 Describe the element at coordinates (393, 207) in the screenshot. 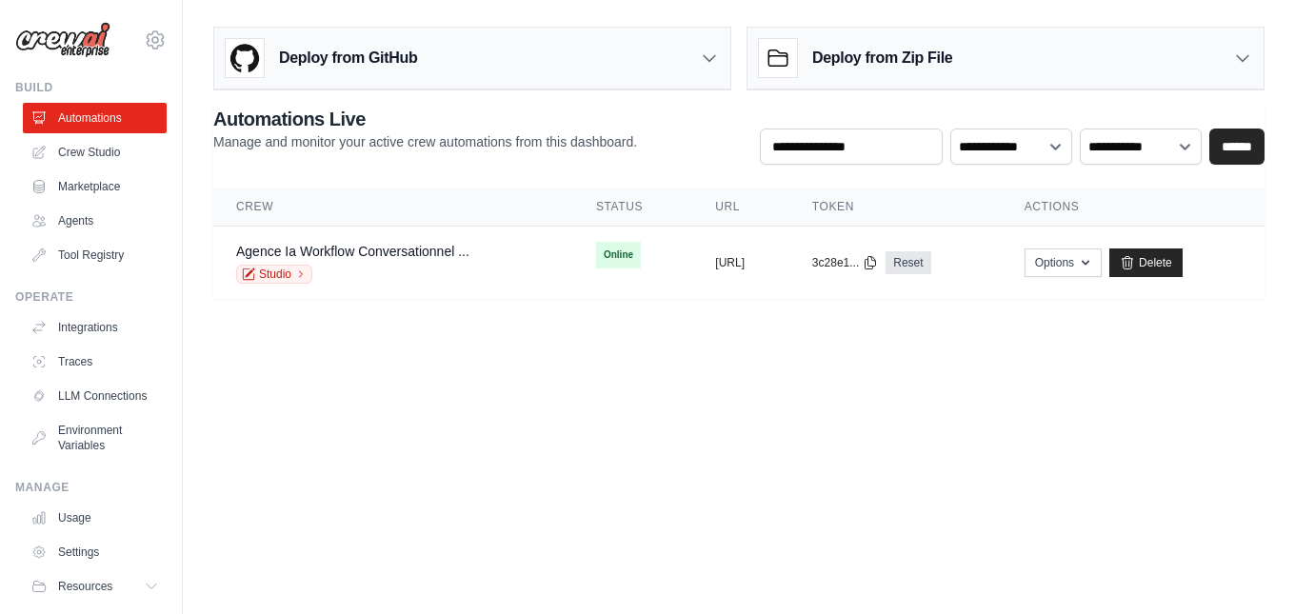

I see `th: Crew` at that location.